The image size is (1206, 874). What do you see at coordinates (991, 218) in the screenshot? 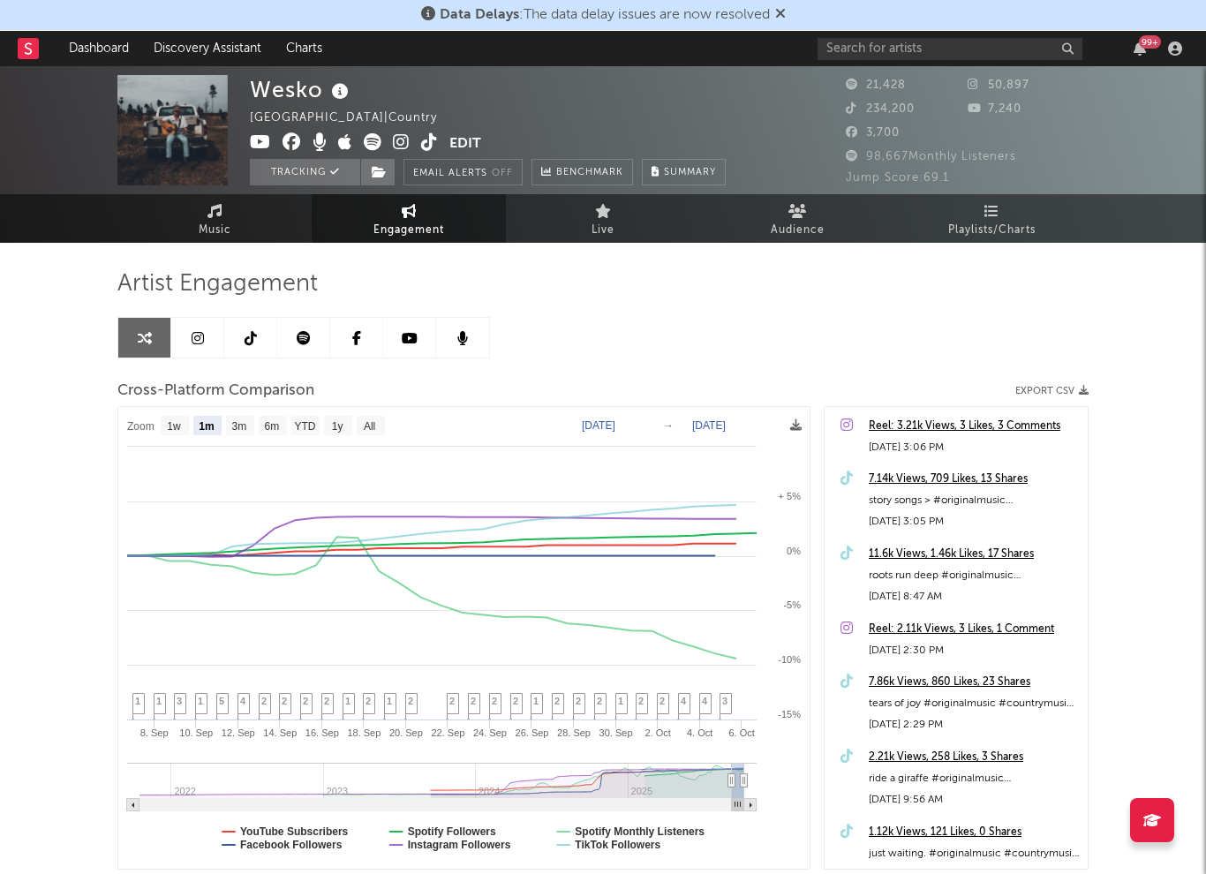
I see `a: Playlists/Charts` at bounding box center [991, 218].